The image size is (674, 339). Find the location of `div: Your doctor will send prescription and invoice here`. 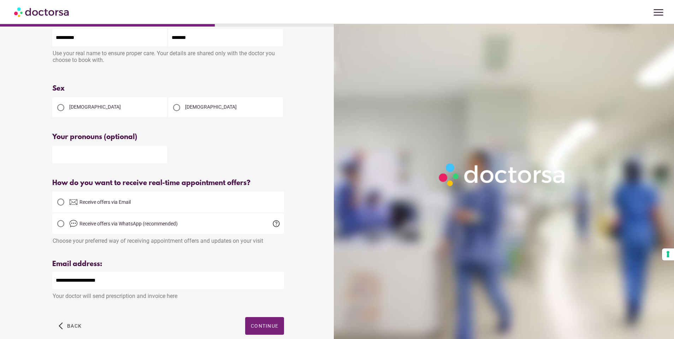

div: Your doctor will send prescription and invoice here is located at coordinates (168, 294).